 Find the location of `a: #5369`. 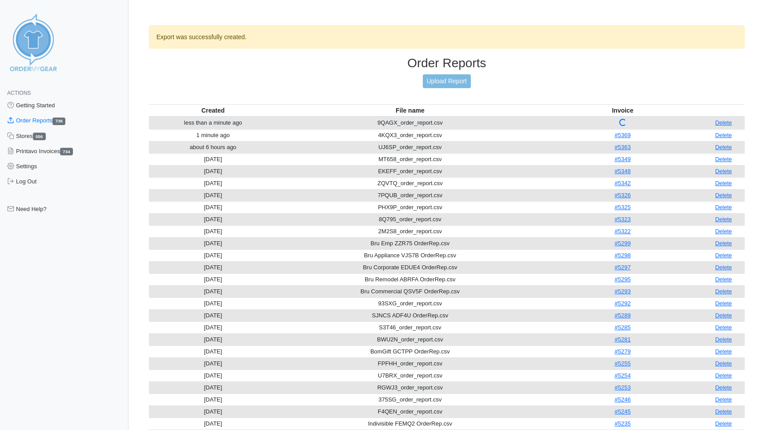

a: #5369 is located at coordinates (623, 135).